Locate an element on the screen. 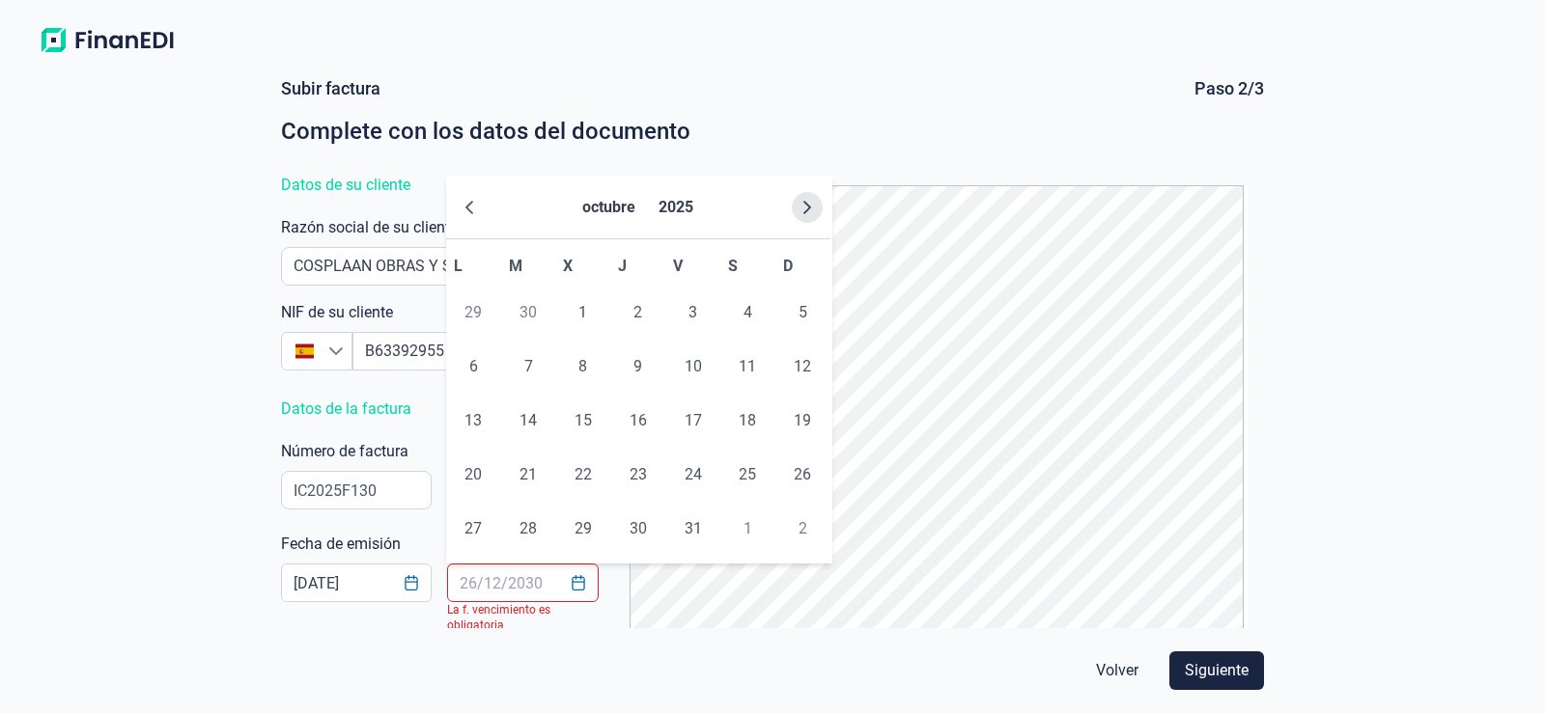 Image resolution: width=1545 pixels, height=713 pixels. span: 21 is located at coordinates (528, 475).